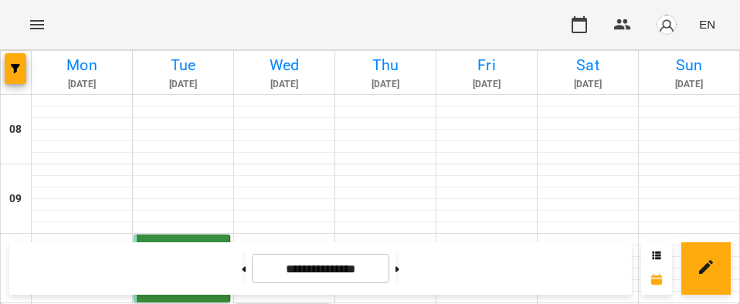  Describe the element at coordinates (689, 65) in the screenshot. I see `h6: Sun` at that location.